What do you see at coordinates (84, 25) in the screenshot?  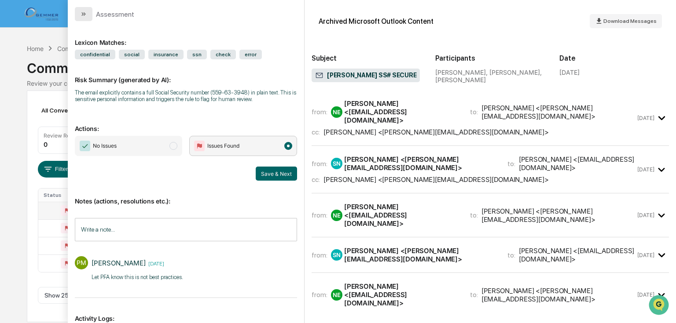 I see `p: How can we help?` at bounding box center [84, 25].